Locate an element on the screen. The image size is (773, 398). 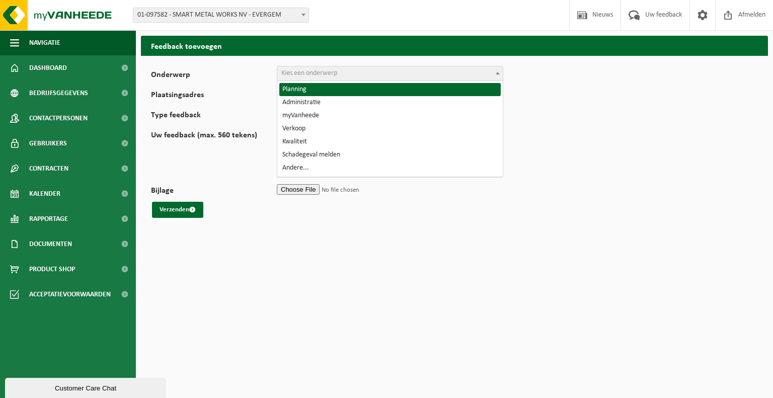
span: Bedrijfsgegevens is located at coordinates (58, 93).